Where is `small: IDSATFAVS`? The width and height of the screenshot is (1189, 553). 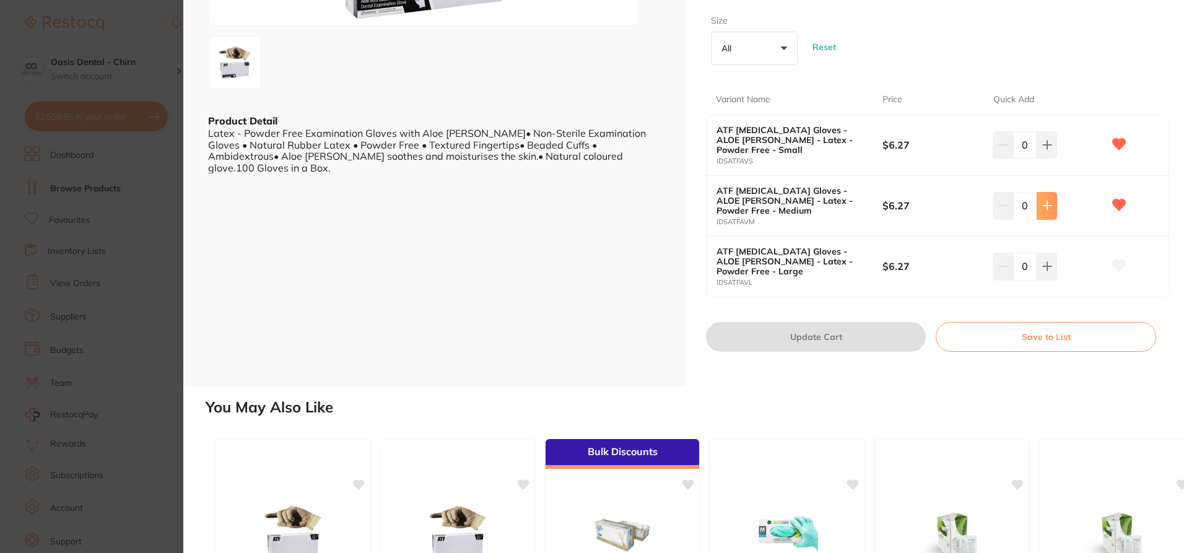 small: IDSATFAVS is located at coordinates (799, 161).